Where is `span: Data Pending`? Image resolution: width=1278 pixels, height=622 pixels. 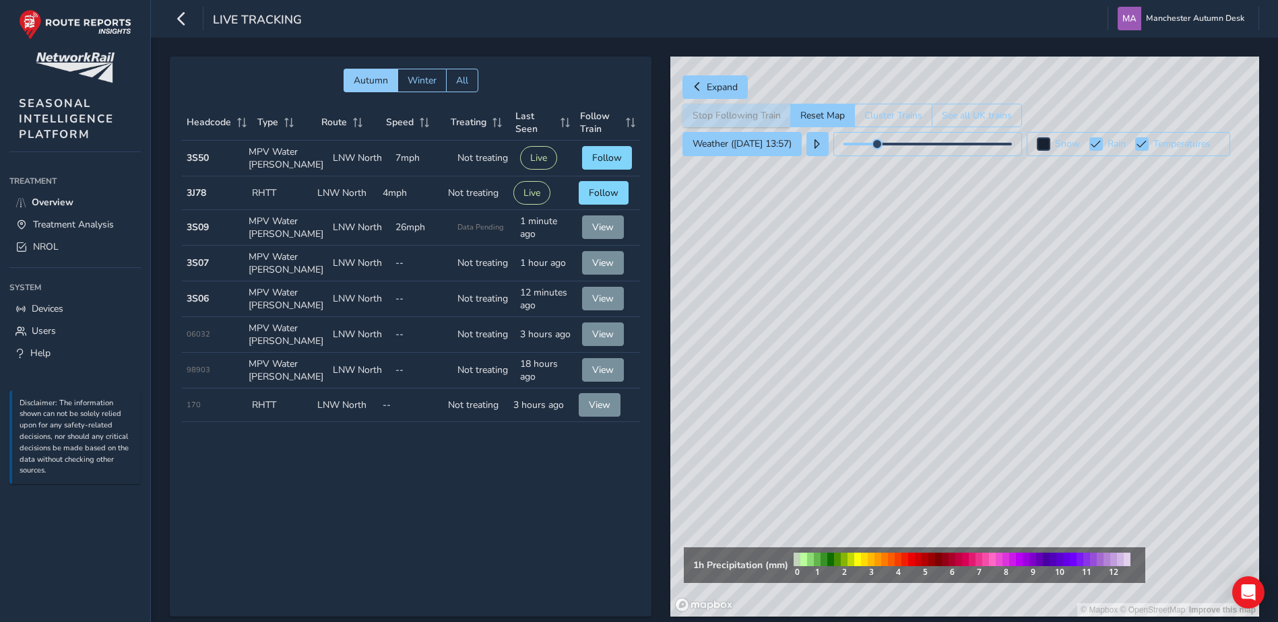
span: Data Pending is located at coordinates (480, 227).